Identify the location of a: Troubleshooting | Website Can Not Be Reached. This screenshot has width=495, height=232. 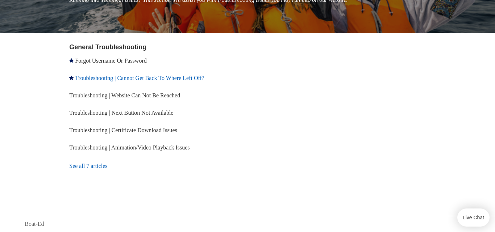
(125, 95).